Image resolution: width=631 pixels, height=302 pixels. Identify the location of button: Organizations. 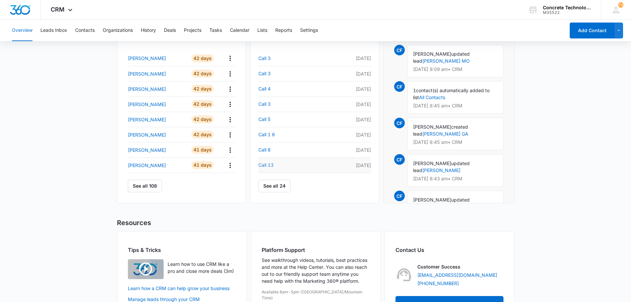
(118, 30).